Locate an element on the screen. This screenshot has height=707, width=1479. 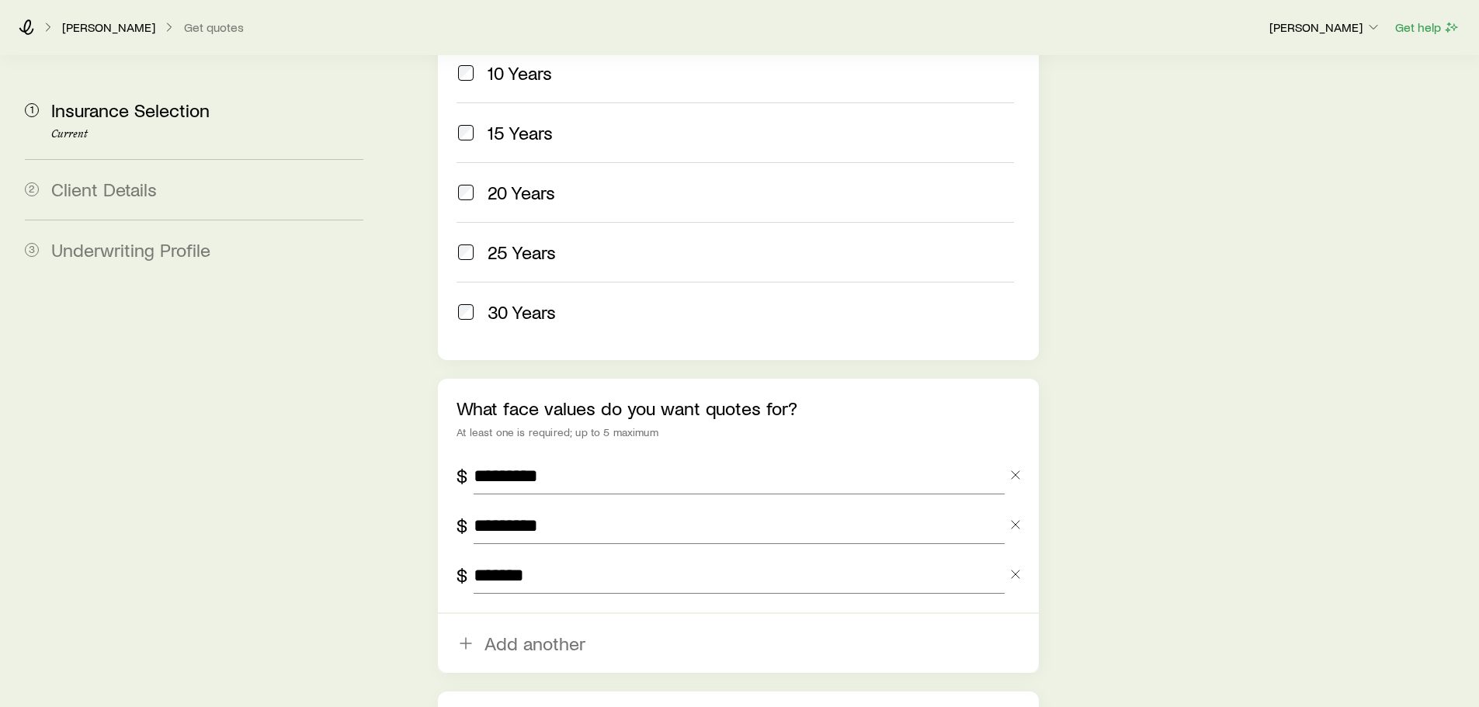
input: 25 Years is located at coordinates (466, 252).